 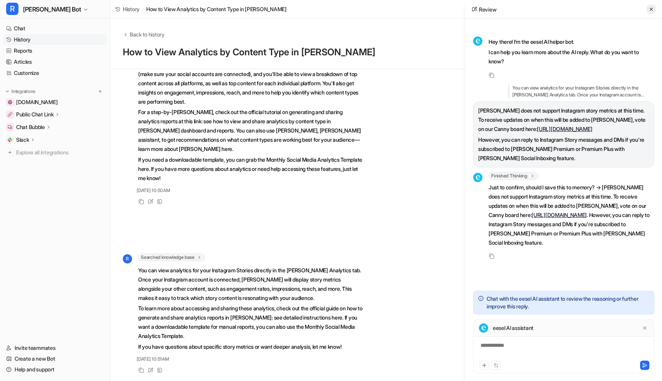 I want to click on p: Chat Bubble, so click(x=30, y=127).